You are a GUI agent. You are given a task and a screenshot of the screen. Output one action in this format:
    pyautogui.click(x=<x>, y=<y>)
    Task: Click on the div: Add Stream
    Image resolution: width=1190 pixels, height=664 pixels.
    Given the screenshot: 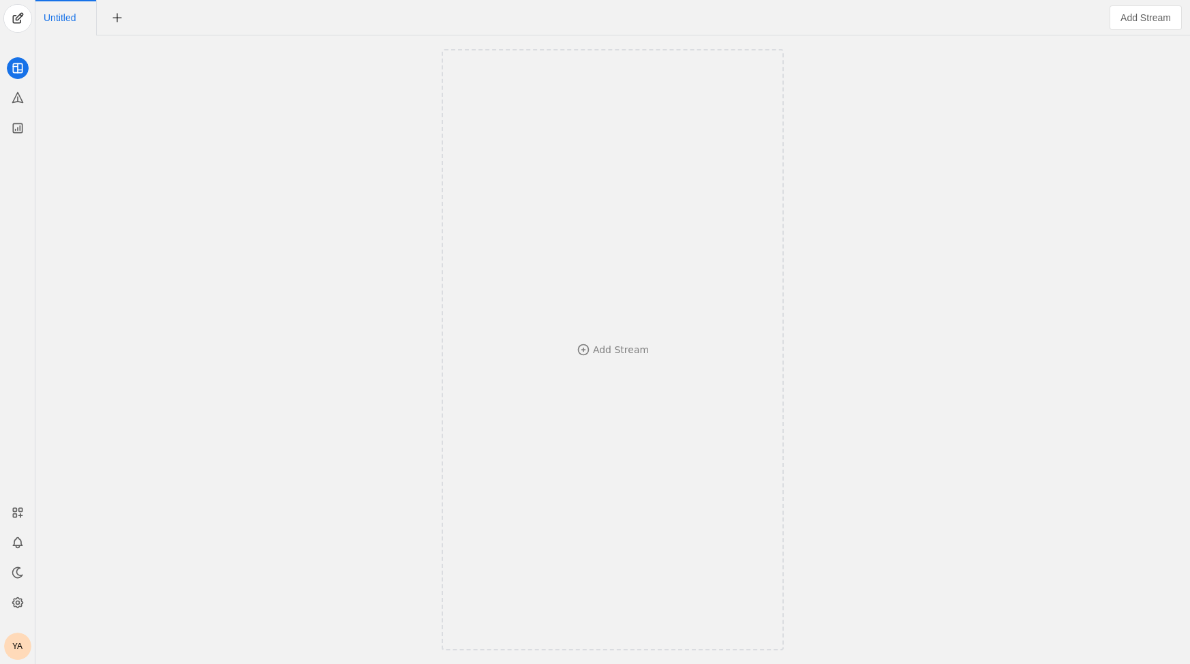 What is the action you would take?
    pyautogui.click(x=621, y=350)
    